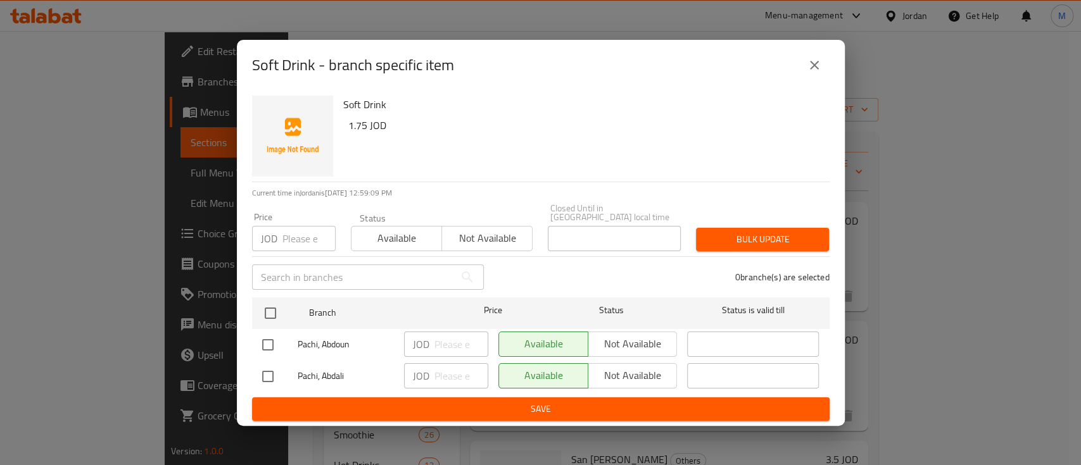 Image resolution: width=1081 pixels, height=465 pixels. Describe the element at coordinates (763, 239) in the screenshot. I see `button: Bulk update` at that location.